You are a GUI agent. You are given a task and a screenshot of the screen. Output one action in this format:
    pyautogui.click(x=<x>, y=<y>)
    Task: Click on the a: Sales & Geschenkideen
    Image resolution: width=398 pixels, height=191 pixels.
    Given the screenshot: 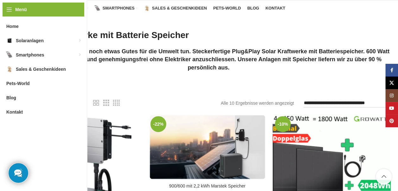 What is the action you would take?
    pyautogui.click(x=176, y=8)
    